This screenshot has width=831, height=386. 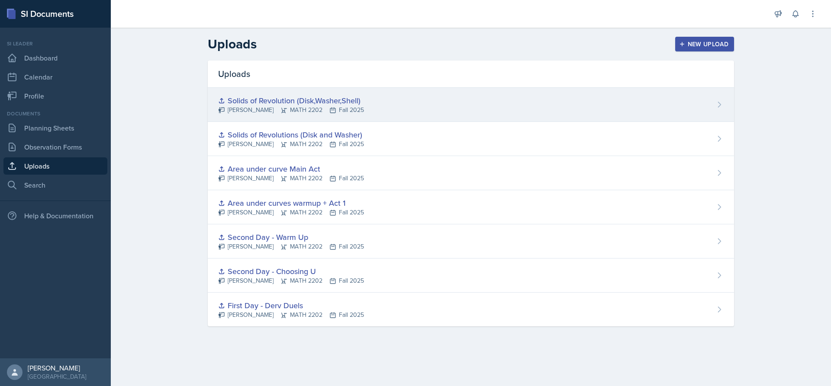 What do you see at coordinates (55, 58) in the screenshot?
I see `a: Dashboard` at bounding box center [55, 58].